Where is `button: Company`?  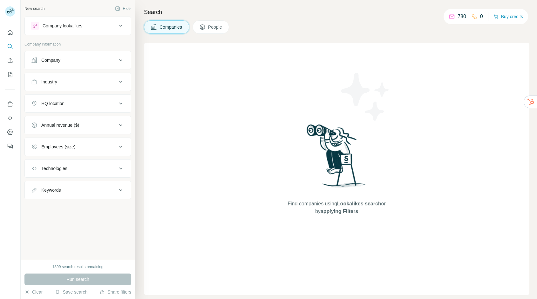
button: Company is located at coordinates (78, 60).